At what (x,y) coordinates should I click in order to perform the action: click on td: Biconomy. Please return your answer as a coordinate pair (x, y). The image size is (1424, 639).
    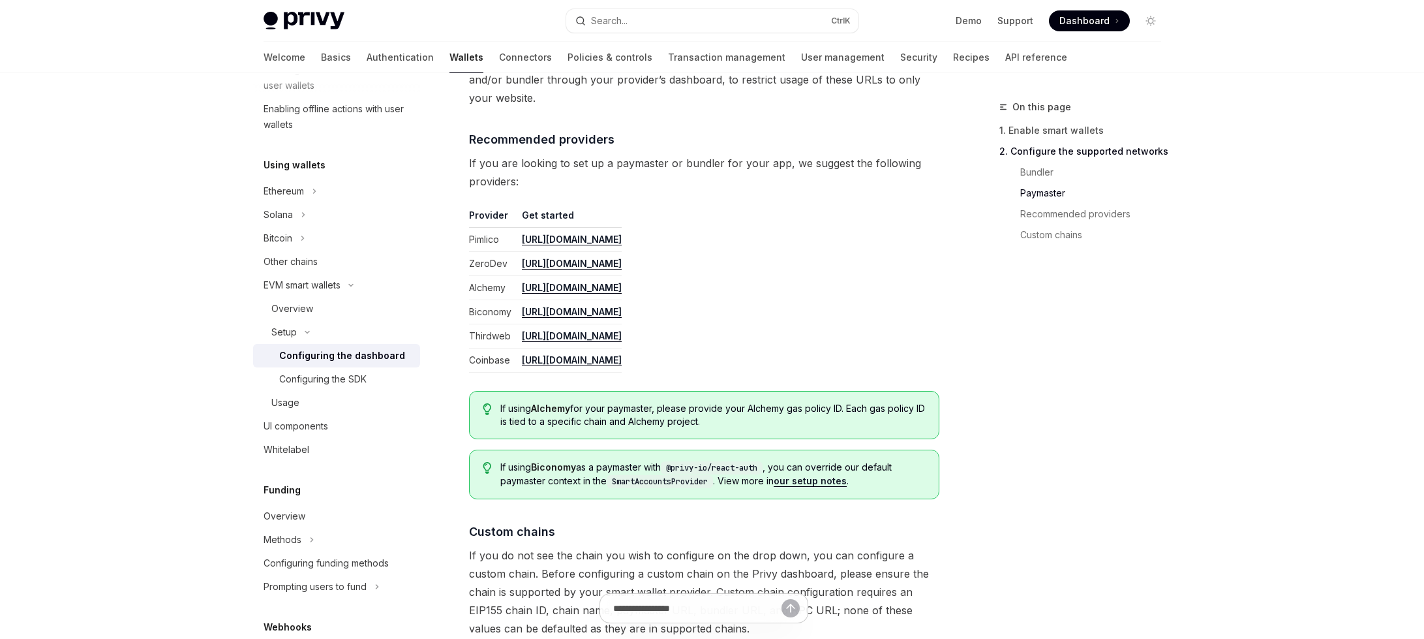
    Looking at the image, I should click on (493, 312).